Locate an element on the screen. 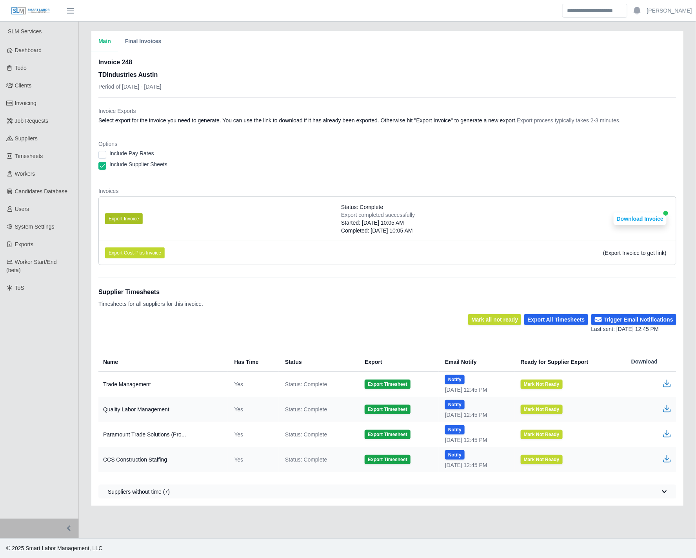 Image resolution: width=696 pixels, height=558 pixels. span: ToS is located at coordinates (20, 288).